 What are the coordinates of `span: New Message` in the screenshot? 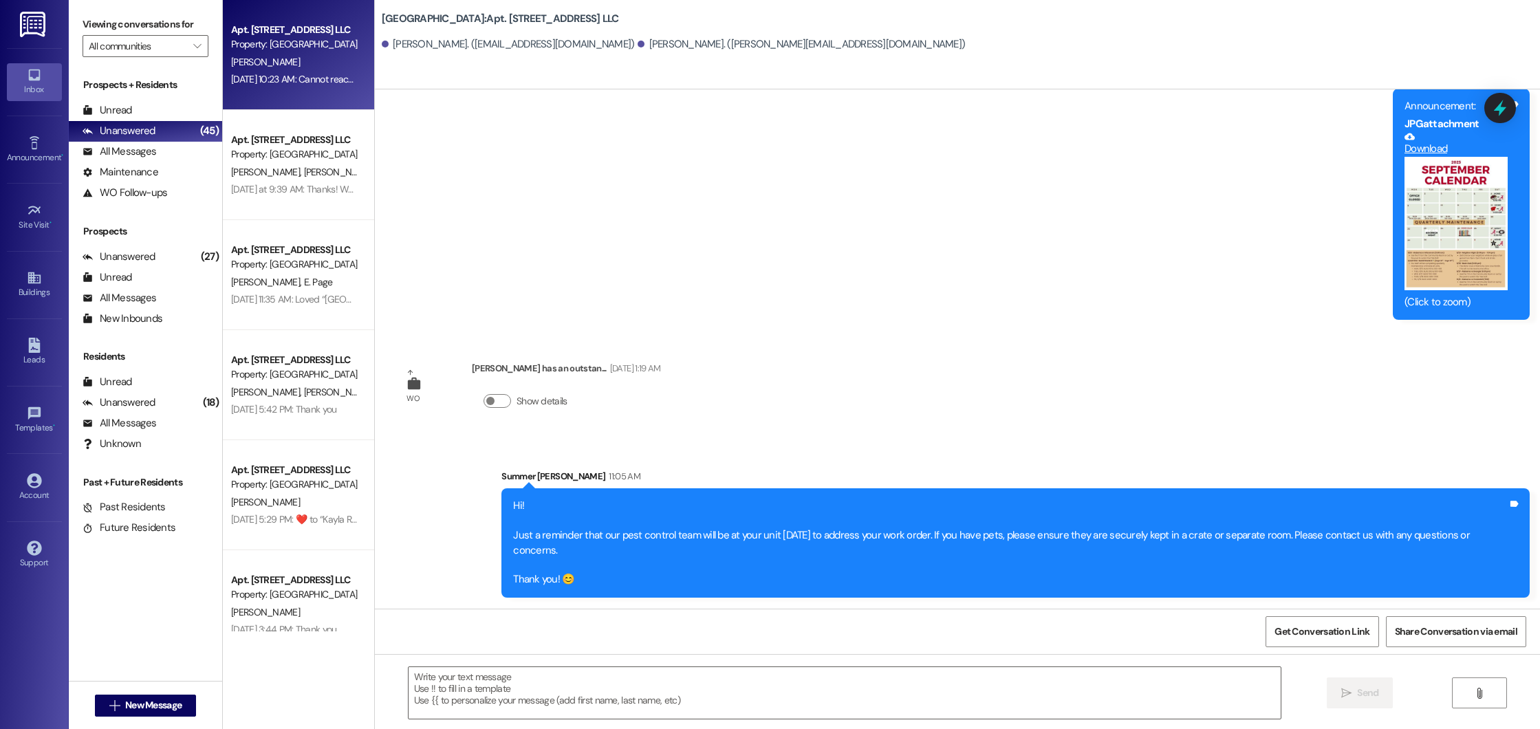 It's located at (153, 705).